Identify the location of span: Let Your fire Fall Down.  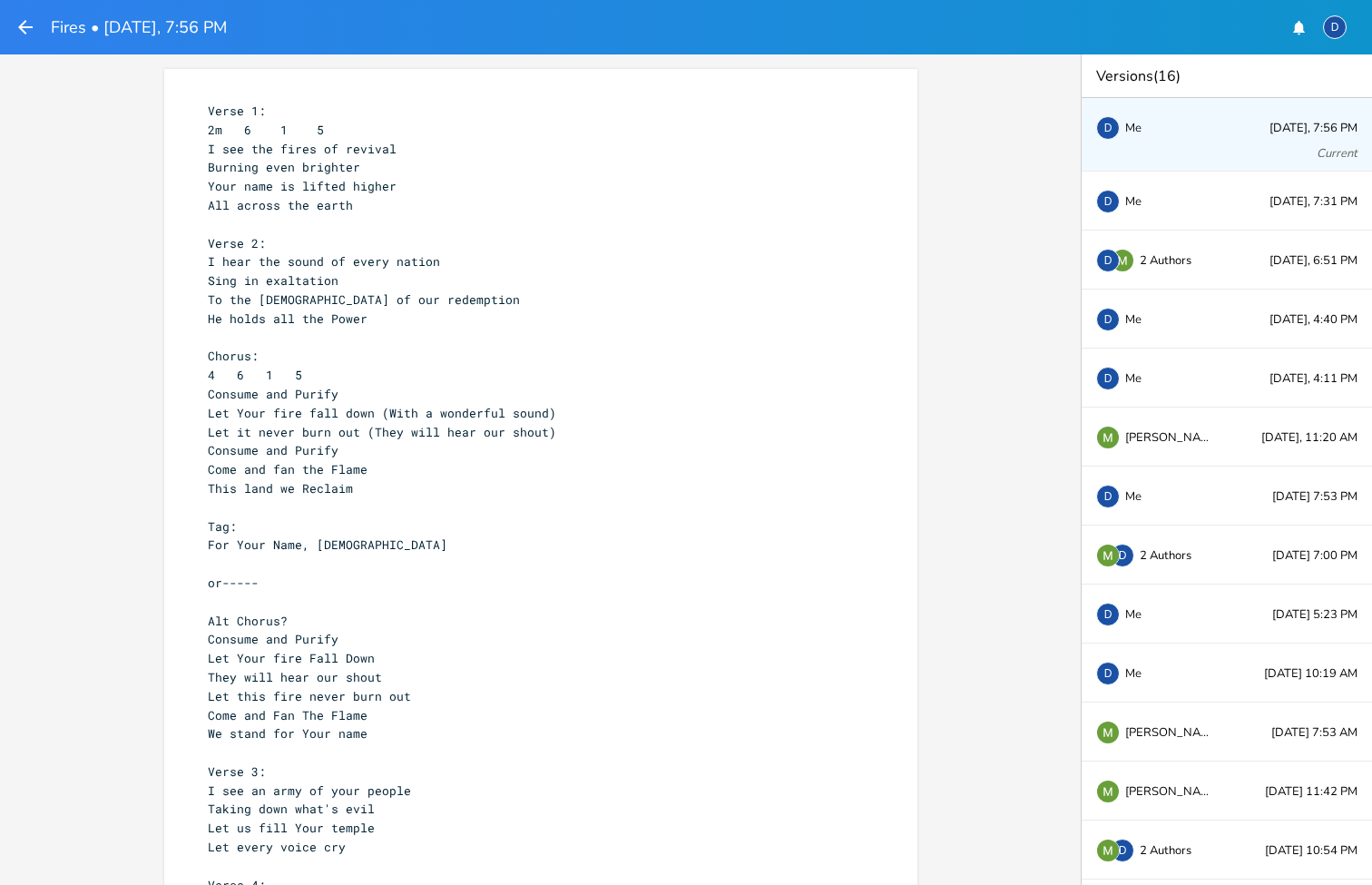
(291, 658).